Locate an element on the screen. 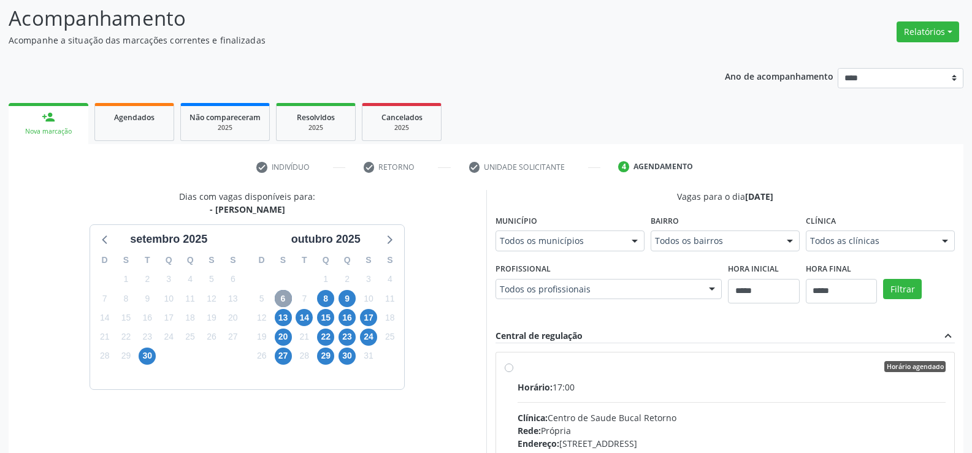 The height and width of the screenshot is (453, 972). span: quarta-feira, 15 de outubro de 2025 is located at coordinates (326, 318).